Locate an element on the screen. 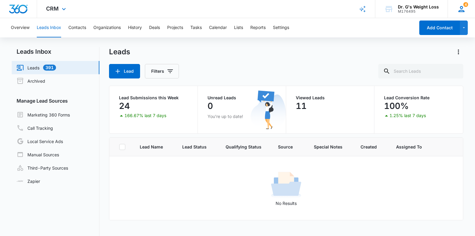  p: 166.67% last 7 days is located at coordinates (145, 115).